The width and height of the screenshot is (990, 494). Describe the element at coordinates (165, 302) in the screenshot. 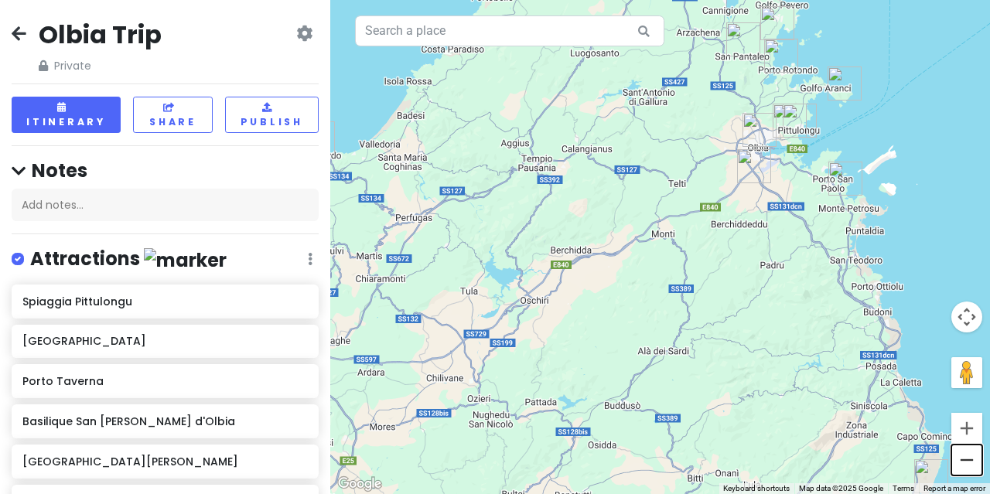

I see `h6: Spiaggia Pittulongu` at that location.